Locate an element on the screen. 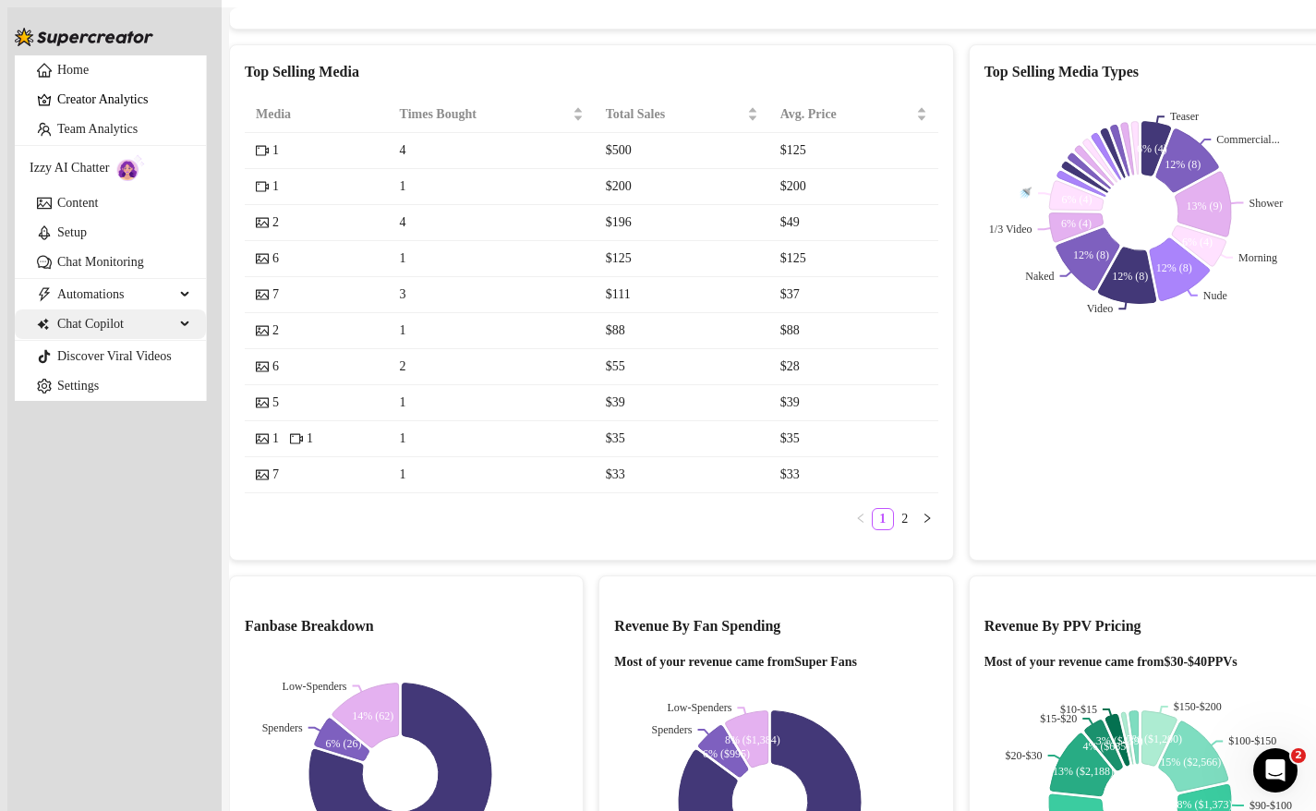  button: left is located at coordinates (861, 519).